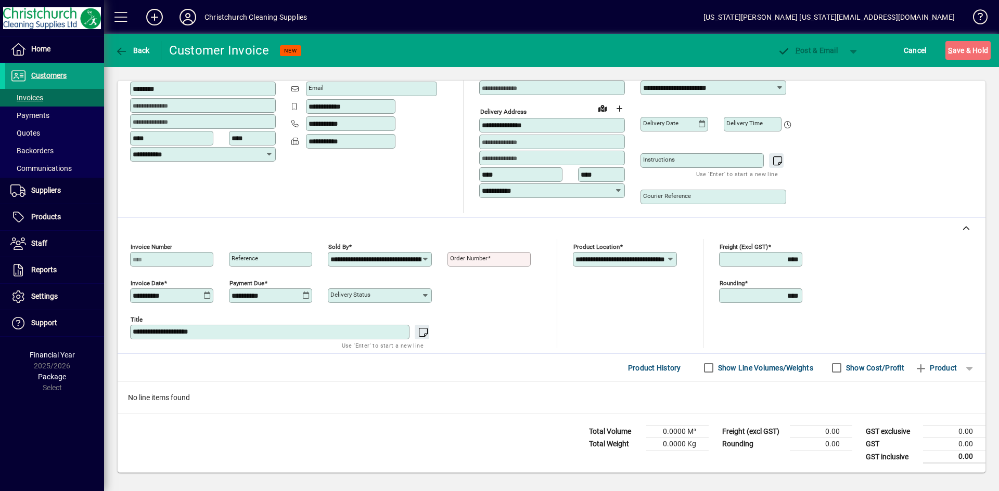 The height and width of the screenshot is (491, 999). Describe the element at coordinates (677, 432) in the screenshot. I see `td: 0.0000 M³` at that location.